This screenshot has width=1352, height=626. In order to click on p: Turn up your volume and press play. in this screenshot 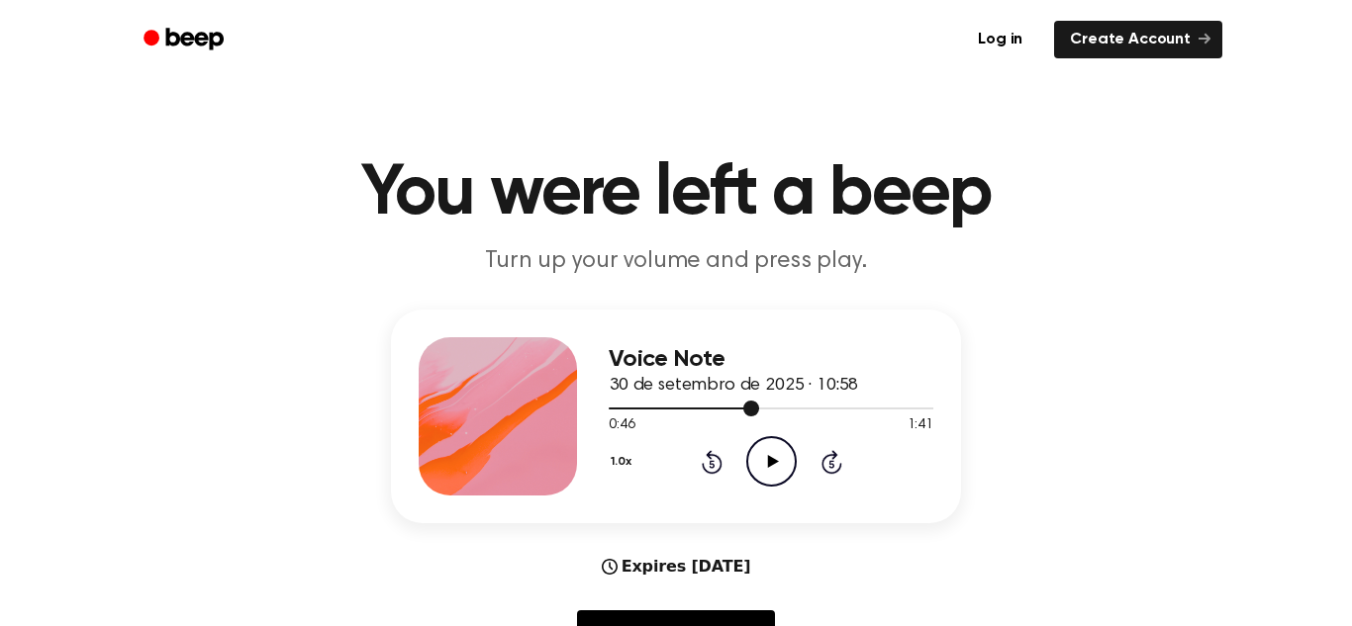, I will do `click(676, 261)`.